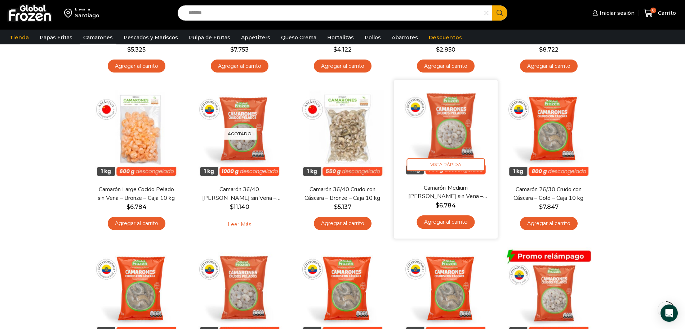  Describe the element at coordinates (136, 193) in the screenshot. I see `a: Camarón Large Cocido Pelado sin Vena – Bronze – Caja 10 kg` at that location.